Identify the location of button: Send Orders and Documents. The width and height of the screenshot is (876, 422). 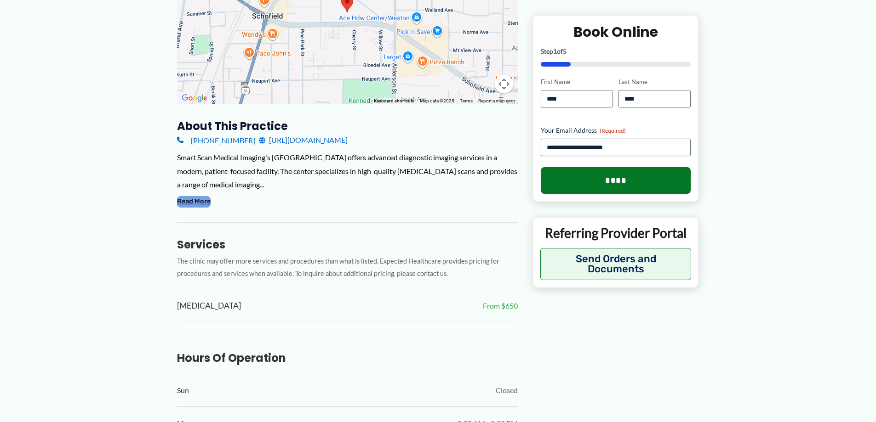
(616, 264).